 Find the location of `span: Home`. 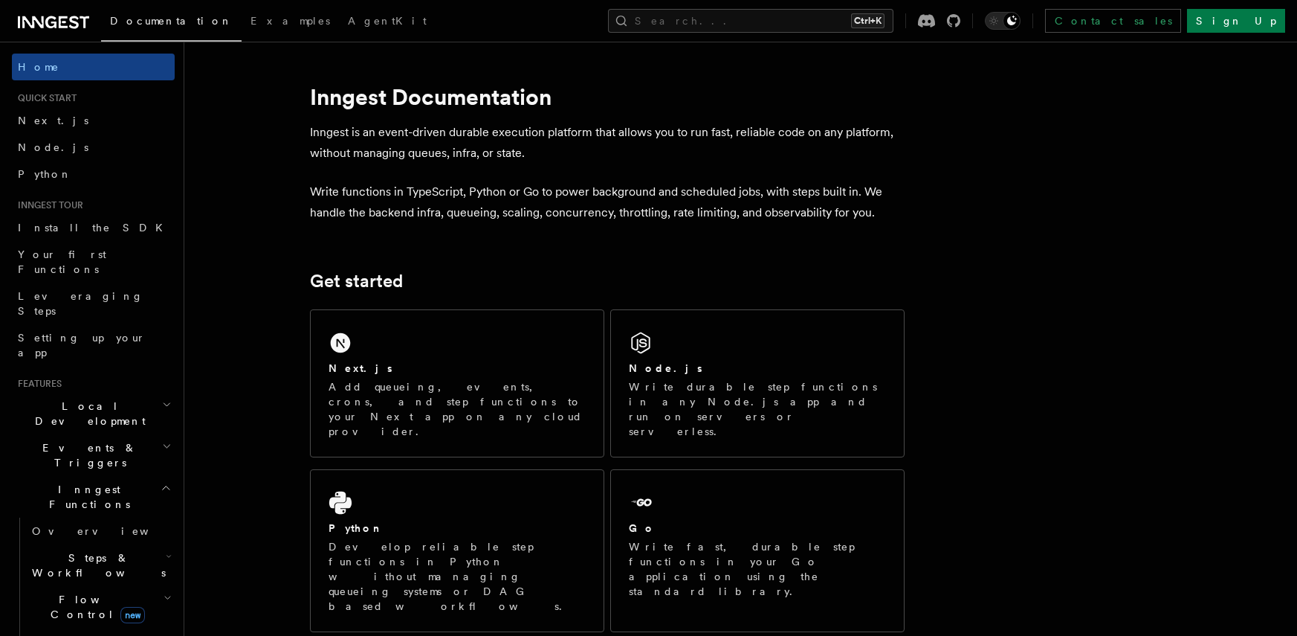

span: Home is located at coordinates (39, 67).